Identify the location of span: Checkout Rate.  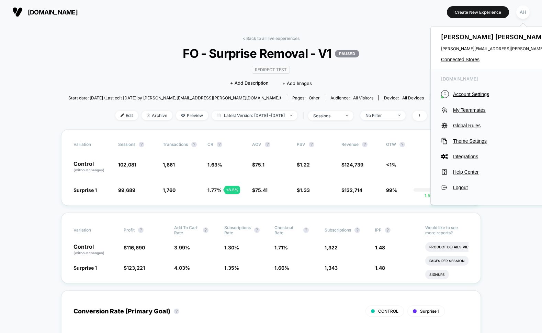
(287, 230).